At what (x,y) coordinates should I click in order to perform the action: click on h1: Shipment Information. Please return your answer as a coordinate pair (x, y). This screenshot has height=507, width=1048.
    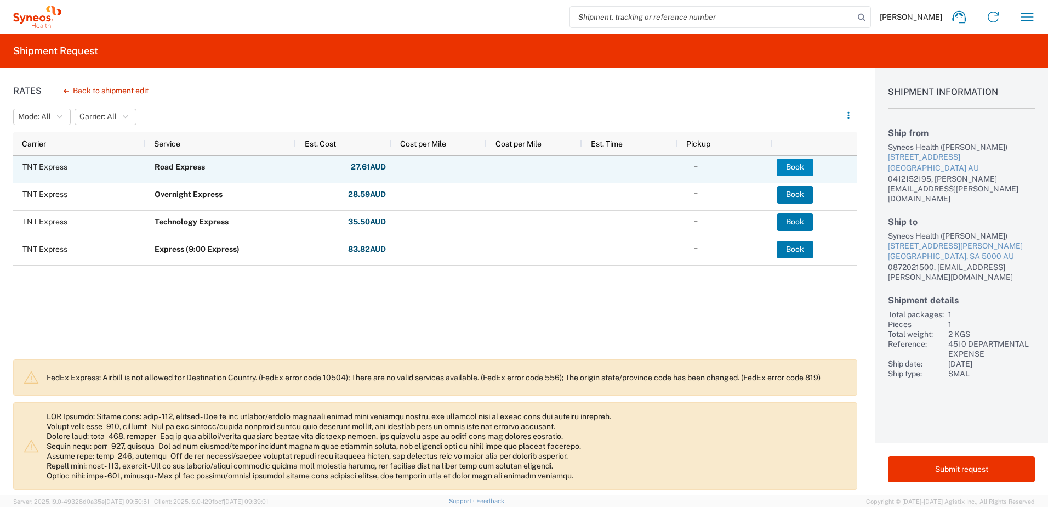
    Looking at the image, I should click on (962, 98).